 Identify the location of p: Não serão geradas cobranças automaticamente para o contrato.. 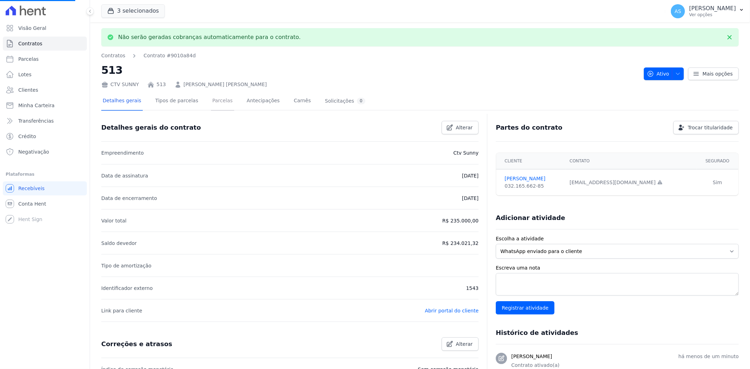
(209, 37).